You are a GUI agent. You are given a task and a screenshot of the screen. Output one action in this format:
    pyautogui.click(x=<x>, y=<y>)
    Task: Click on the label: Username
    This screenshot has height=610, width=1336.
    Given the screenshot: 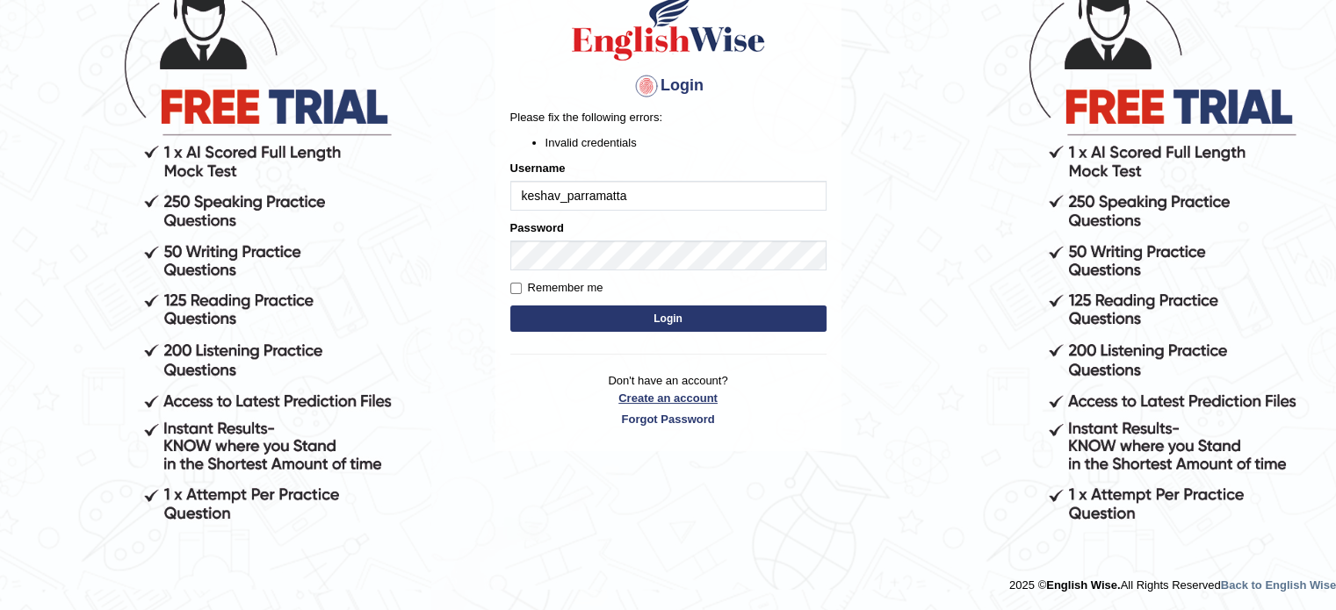 What is the action you would take?
    pyautogui.click(x=537, y=168)
    